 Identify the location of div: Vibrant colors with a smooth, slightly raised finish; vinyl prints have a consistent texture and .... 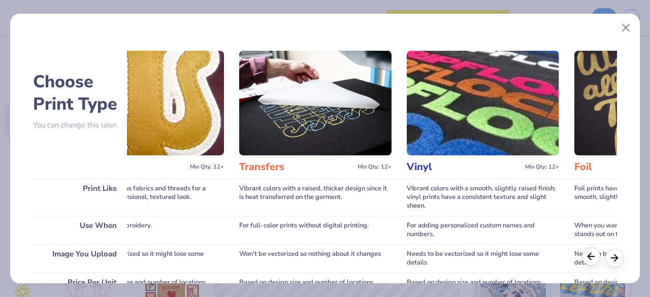
(483, 197).